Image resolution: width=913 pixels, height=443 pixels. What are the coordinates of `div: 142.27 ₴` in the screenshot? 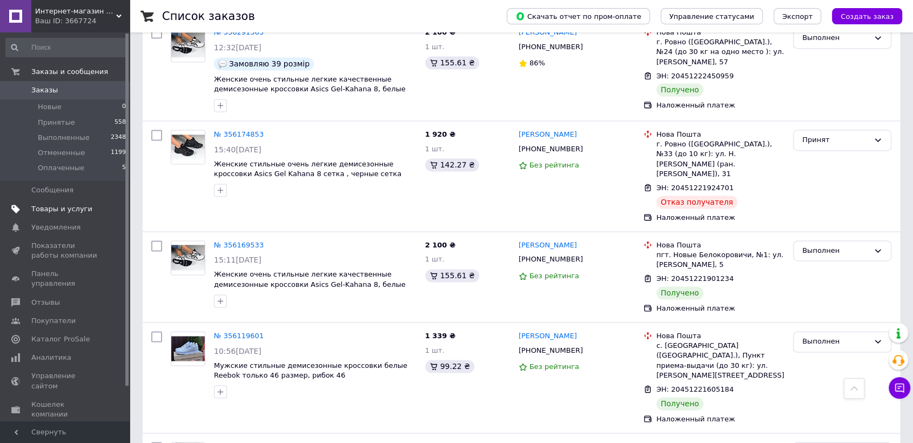 It's located at (452, 165).